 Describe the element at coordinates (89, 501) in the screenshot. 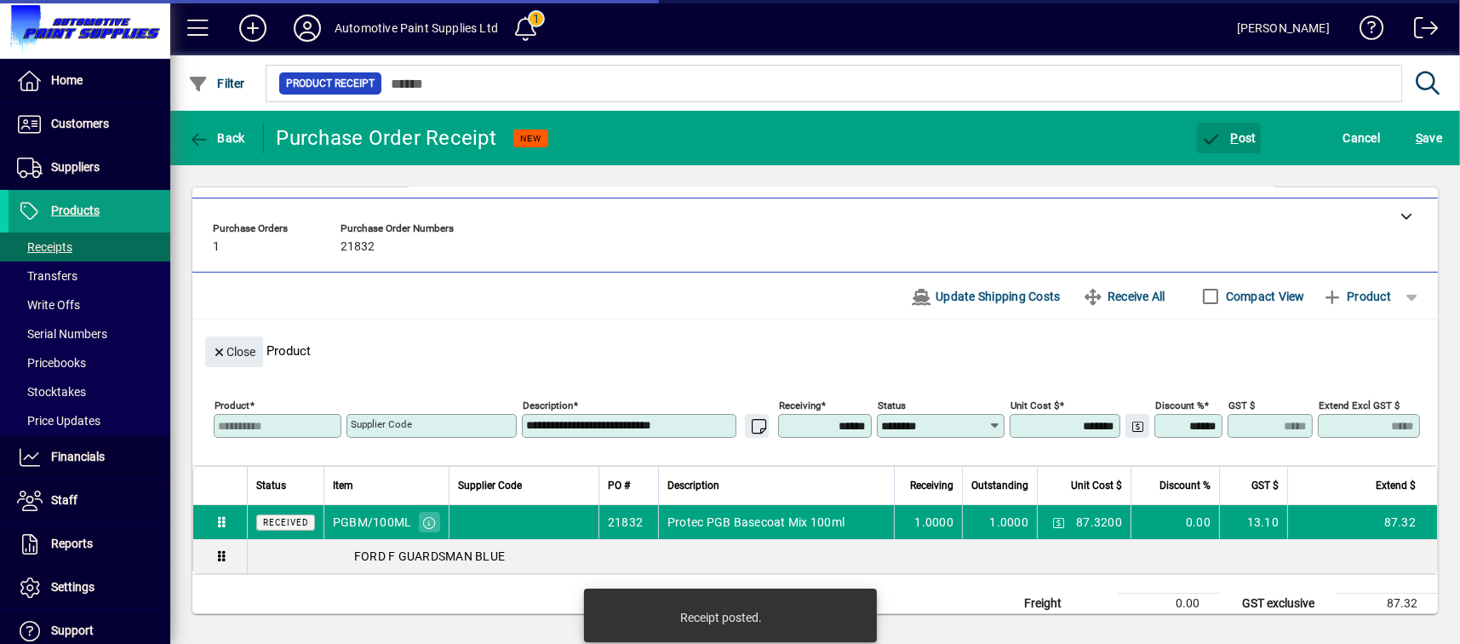

I see `a: Staff` at that location.